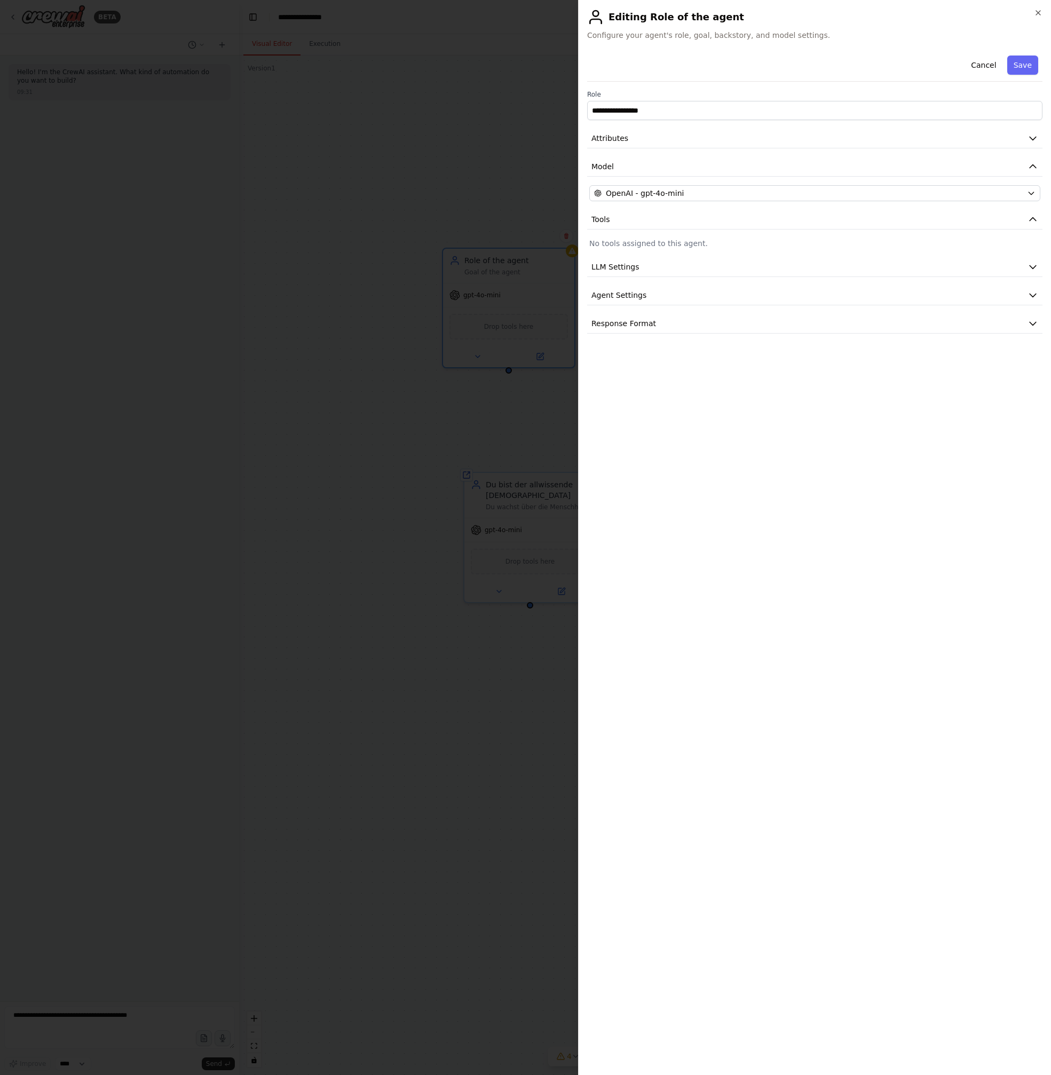 Image resolution: width=1051 pixels, height=1075 pixels. What do you see at coordinates (814, 323) in the screenshot?
I see `button: Response Format` at bounding box center [814, 323].